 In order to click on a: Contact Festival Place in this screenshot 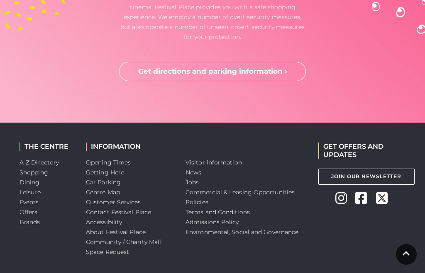, I will do `click(118, 212)`.